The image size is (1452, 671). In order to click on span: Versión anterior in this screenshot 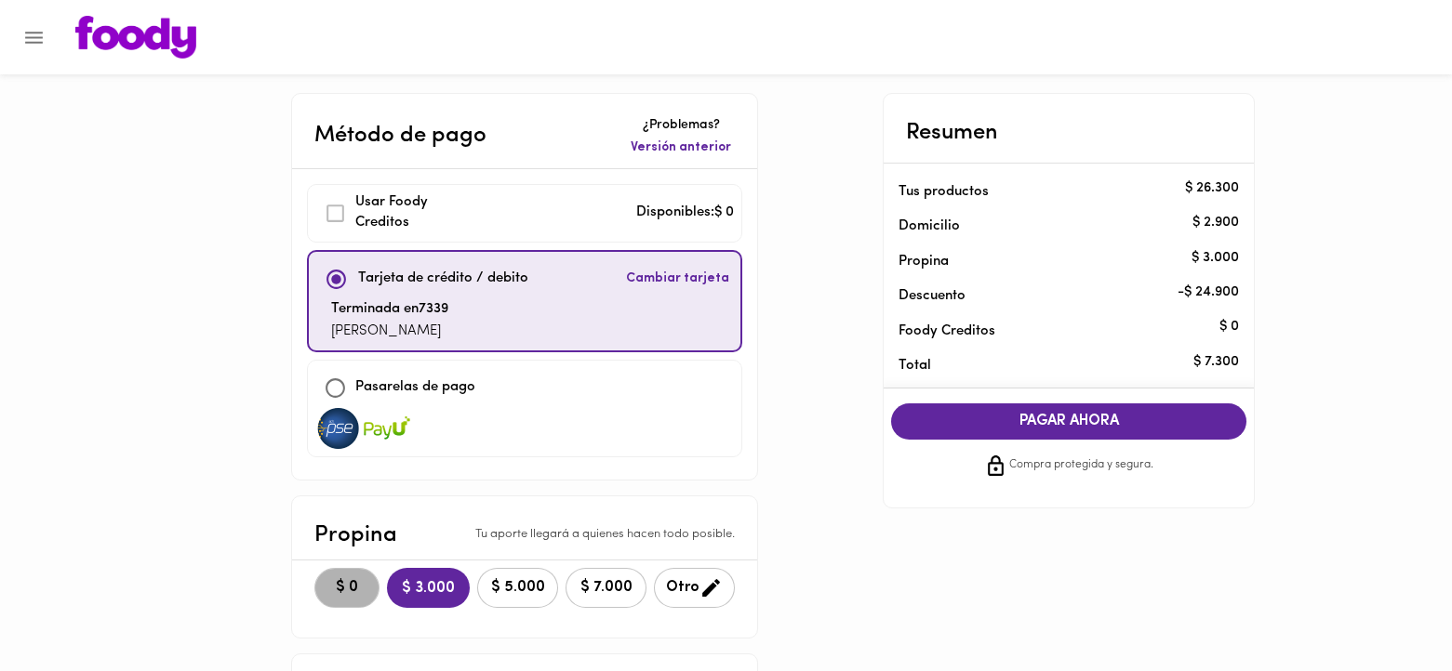, I will do `click(681, 148)`.